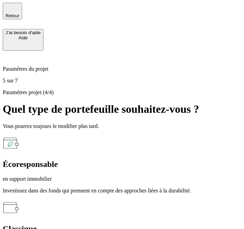 This screenshot has height=229, width=244. I want to click on p: Paramètres projet (4/4), so click(122, 92).